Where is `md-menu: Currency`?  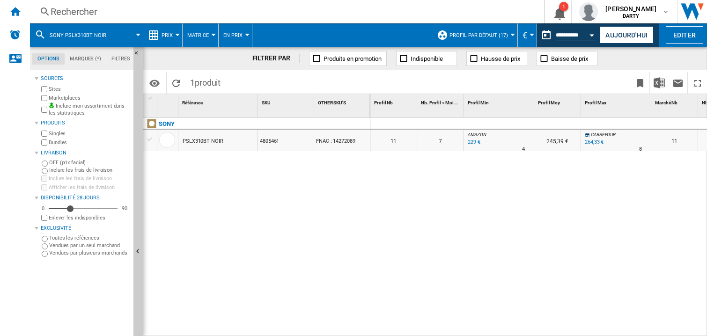 md-menu: Currency is located at coordinates (527, 35).